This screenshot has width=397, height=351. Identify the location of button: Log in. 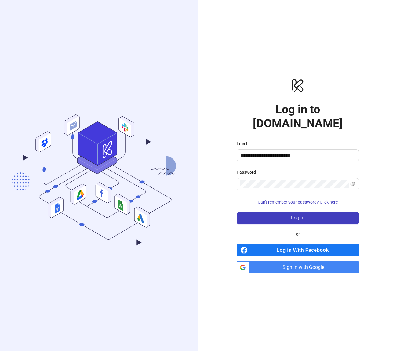
(297, 218).